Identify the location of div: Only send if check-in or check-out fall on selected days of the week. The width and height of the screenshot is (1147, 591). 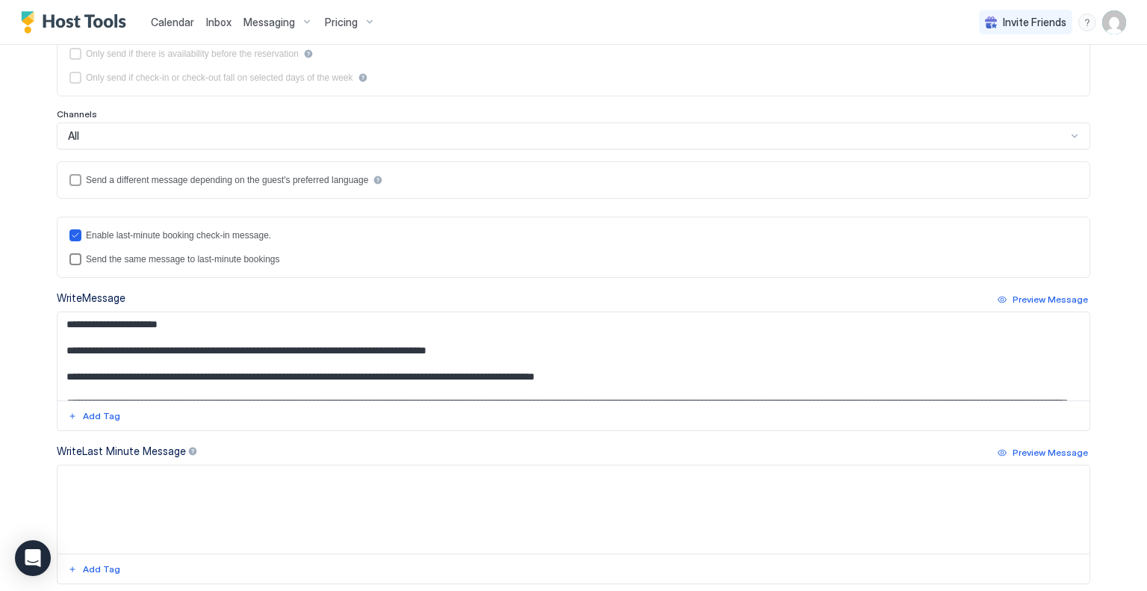
(220, 78).